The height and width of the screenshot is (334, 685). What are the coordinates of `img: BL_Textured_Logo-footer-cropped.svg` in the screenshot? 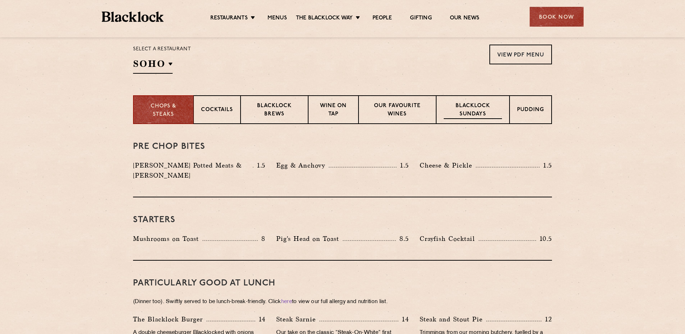 It's located at (133, 17).